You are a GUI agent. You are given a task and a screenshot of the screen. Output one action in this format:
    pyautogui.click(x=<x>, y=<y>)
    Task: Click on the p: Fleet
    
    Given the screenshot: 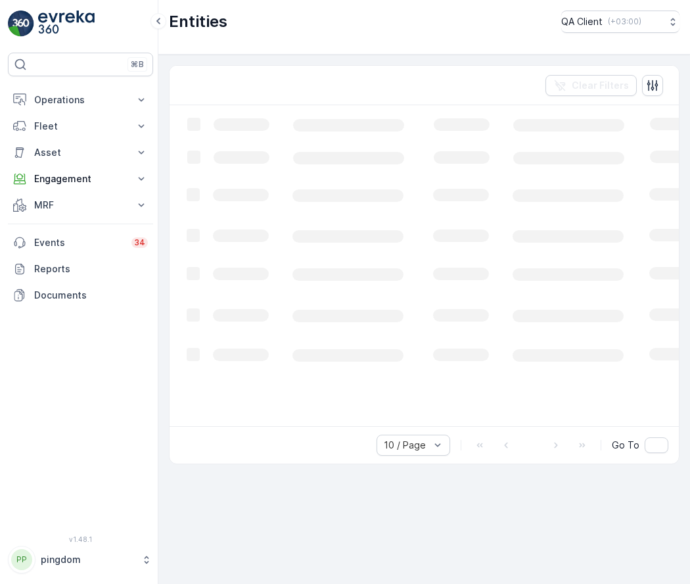 What is the action you would take?
    pyautogui.click(x=80, y=126)
    